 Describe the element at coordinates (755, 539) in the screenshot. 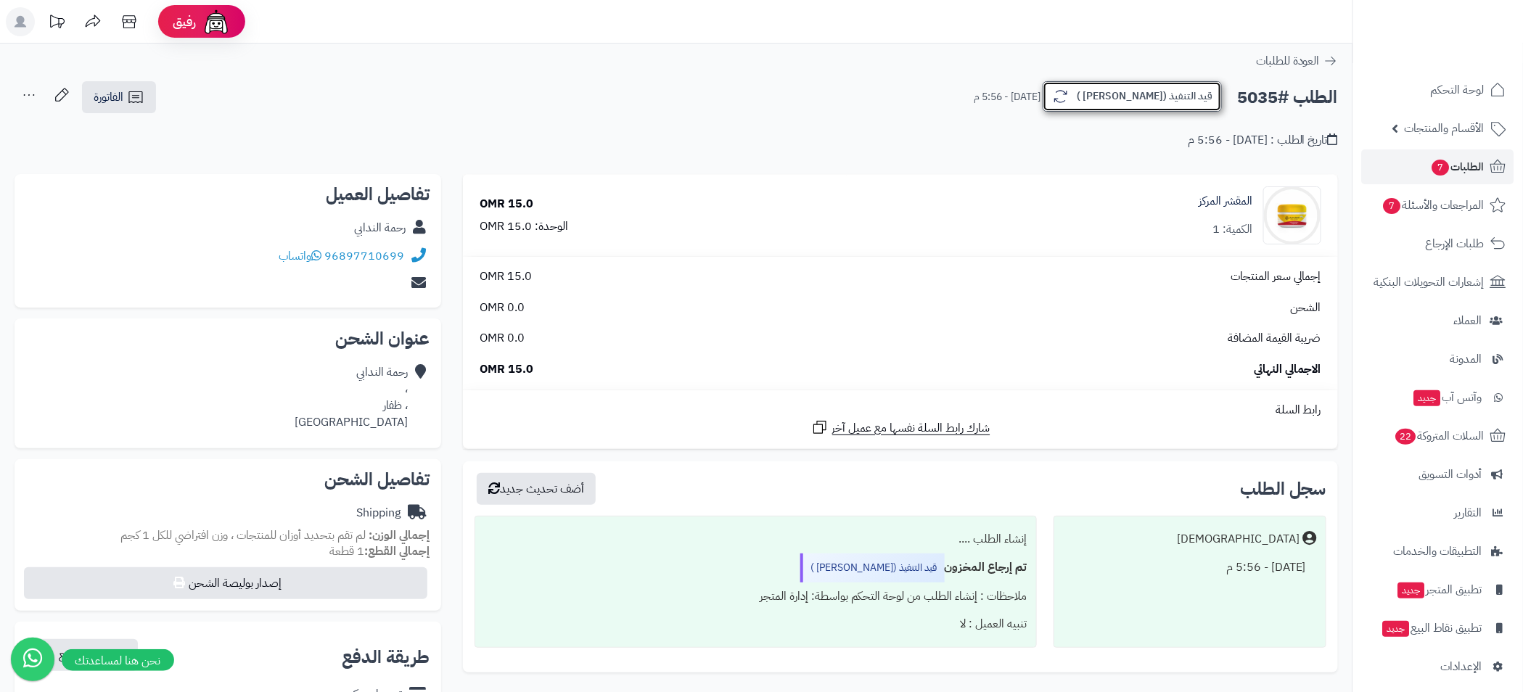

I see `div: إنشاء الطلب ....` at that location.